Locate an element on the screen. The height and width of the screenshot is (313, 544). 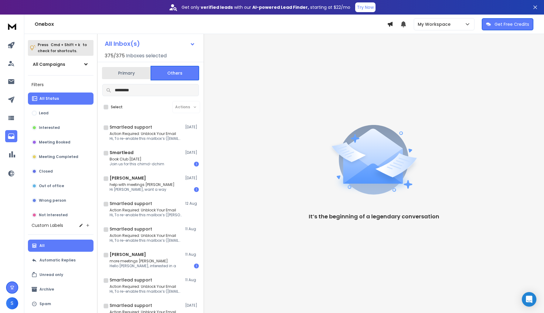
button: Interested is located at coordinates (61, 128).